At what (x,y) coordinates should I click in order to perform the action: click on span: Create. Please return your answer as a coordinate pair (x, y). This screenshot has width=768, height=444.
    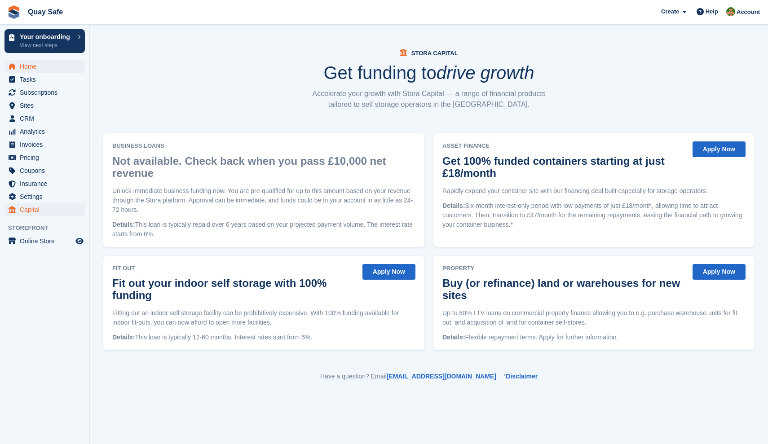
    Looking at the image, I should click on (670, 12).